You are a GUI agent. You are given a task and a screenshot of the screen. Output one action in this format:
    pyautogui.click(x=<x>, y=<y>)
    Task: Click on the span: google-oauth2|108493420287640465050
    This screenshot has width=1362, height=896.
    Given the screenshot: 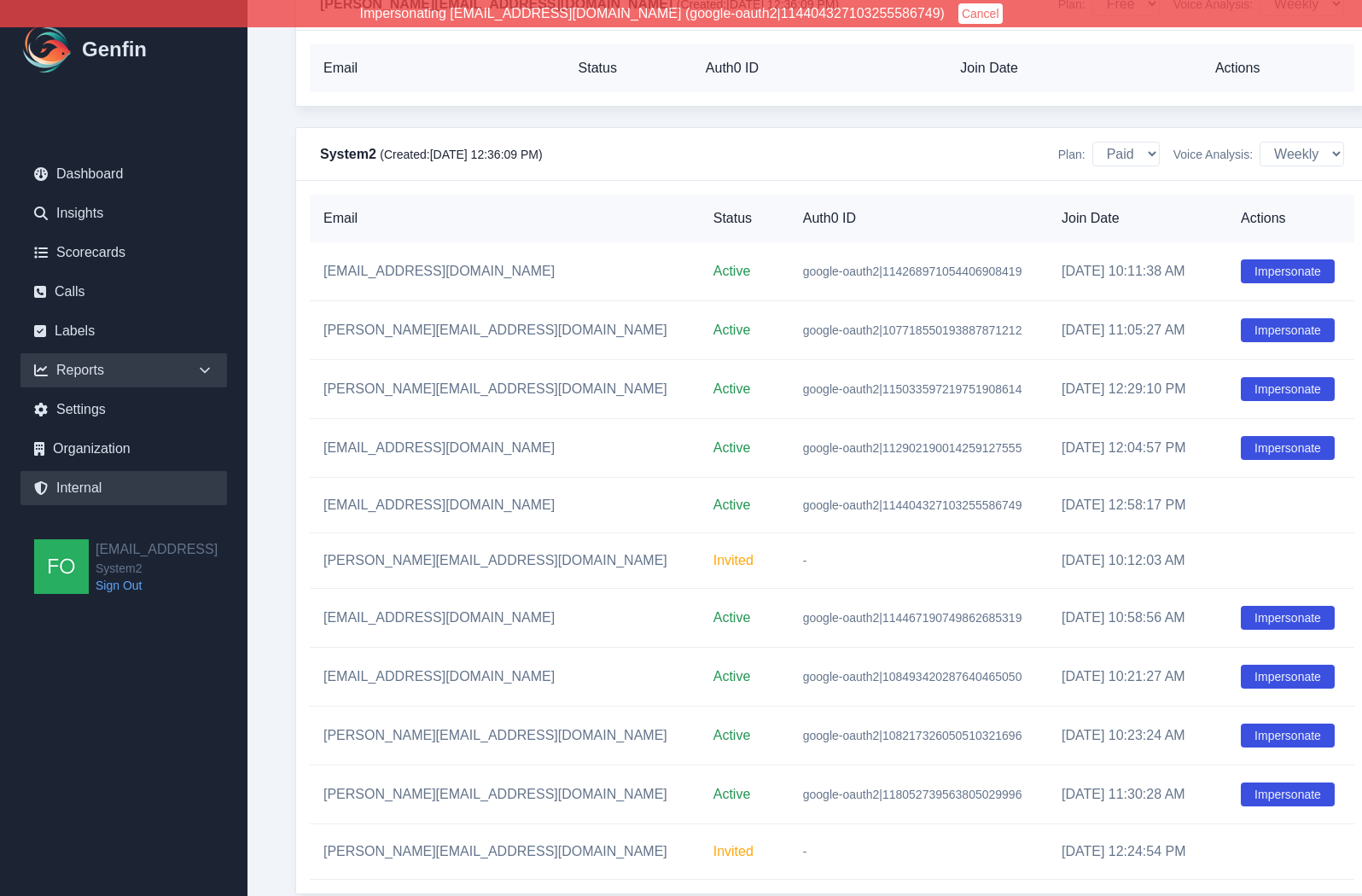 What is the action you would take?
    pyautogui.click(x=913, y=676)
    